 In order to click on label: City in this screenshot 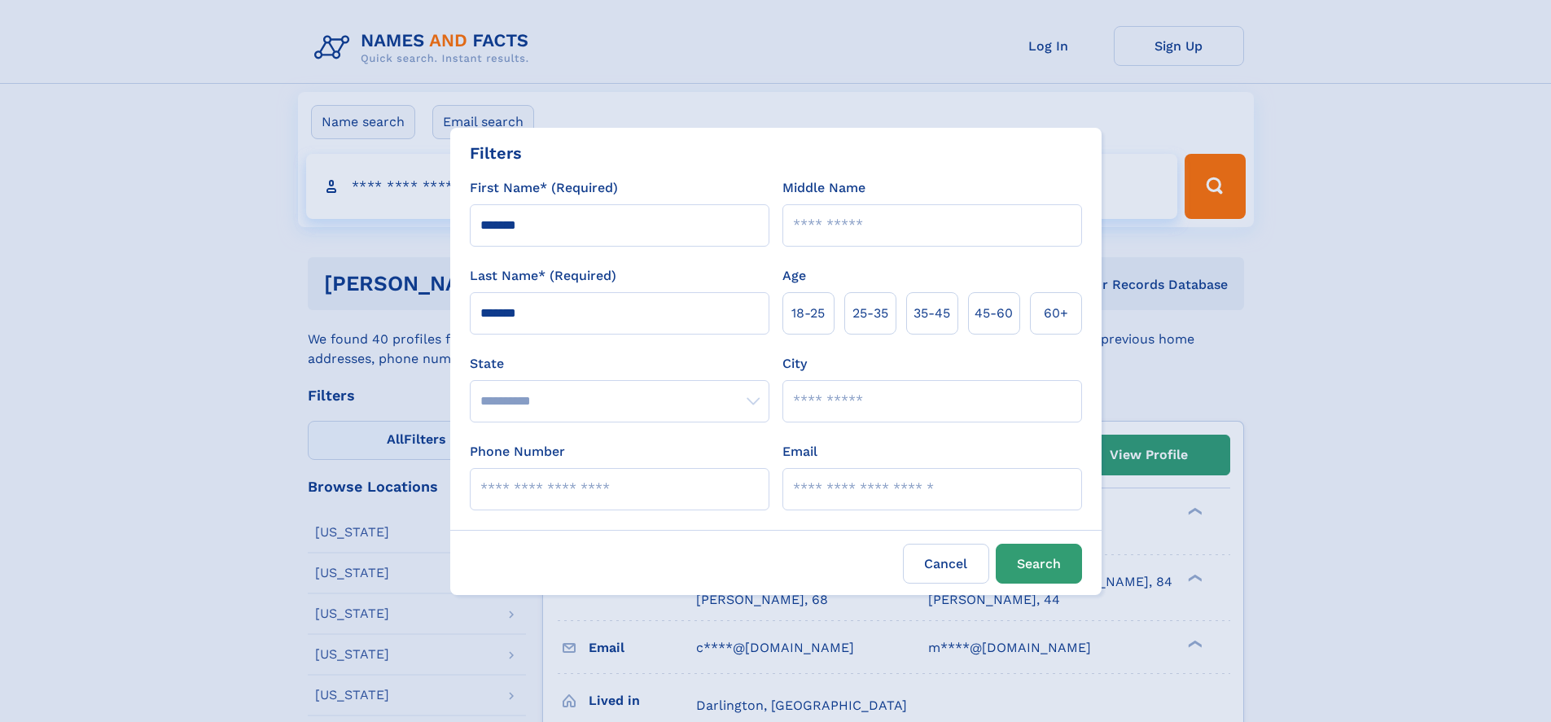, I will do `click(794, 364)`.